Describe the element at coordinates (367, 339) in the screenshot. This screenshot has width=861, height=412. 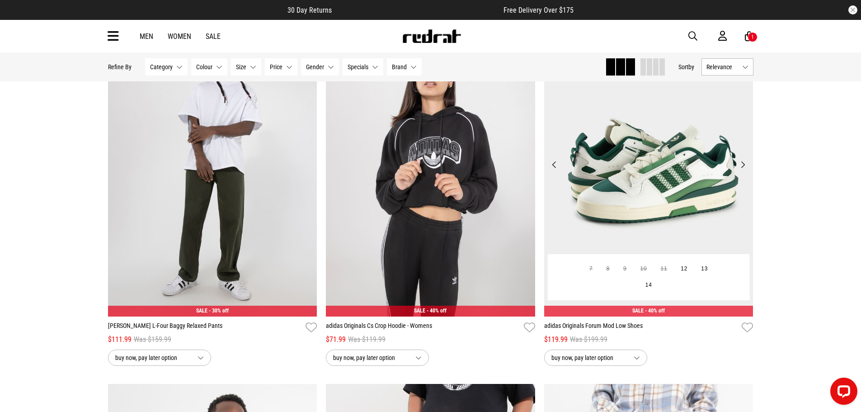
I see `span: Was $119.99` at that location.